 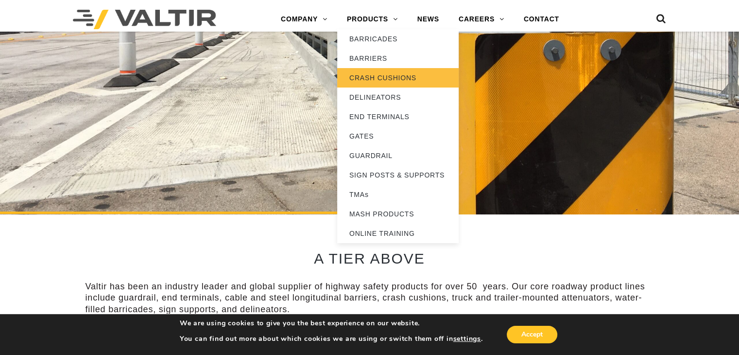 What do you see at coordinates (398, 78) in the screenshot?
I see `a: CRASH CUSHIONS` at bounding box center [398, 78].